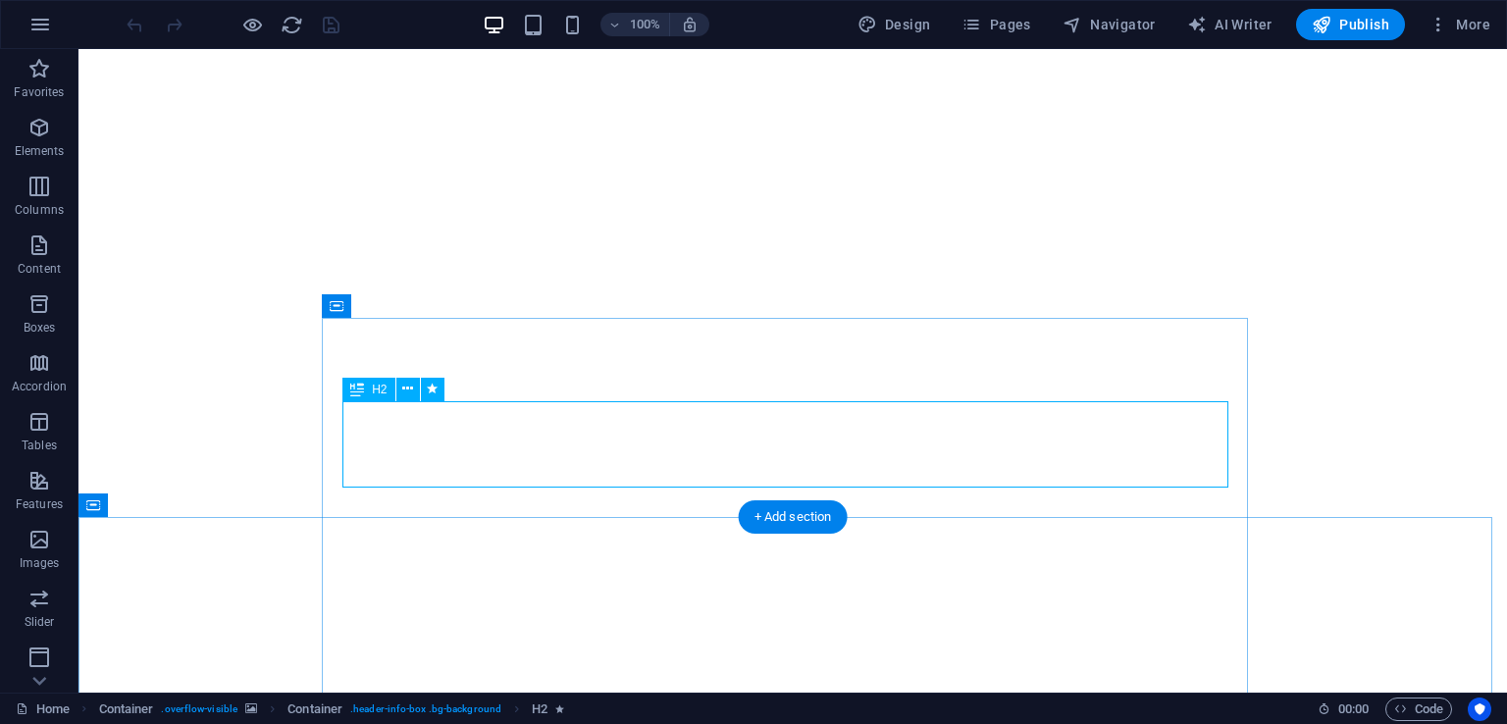  I want to click on button: Code, so click(1419, 710).